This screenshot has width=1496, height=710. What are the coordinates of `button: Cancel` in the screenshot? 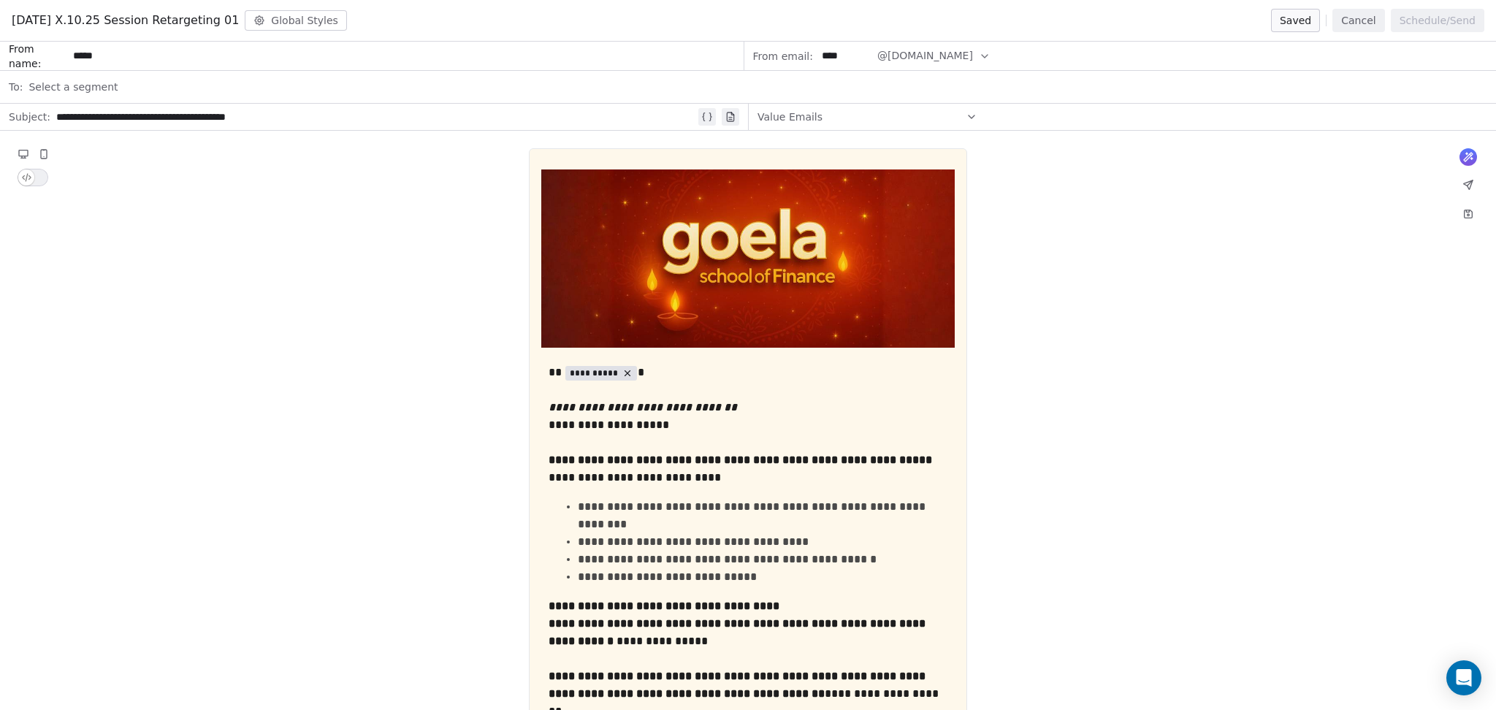 It's located at (1358, 20).